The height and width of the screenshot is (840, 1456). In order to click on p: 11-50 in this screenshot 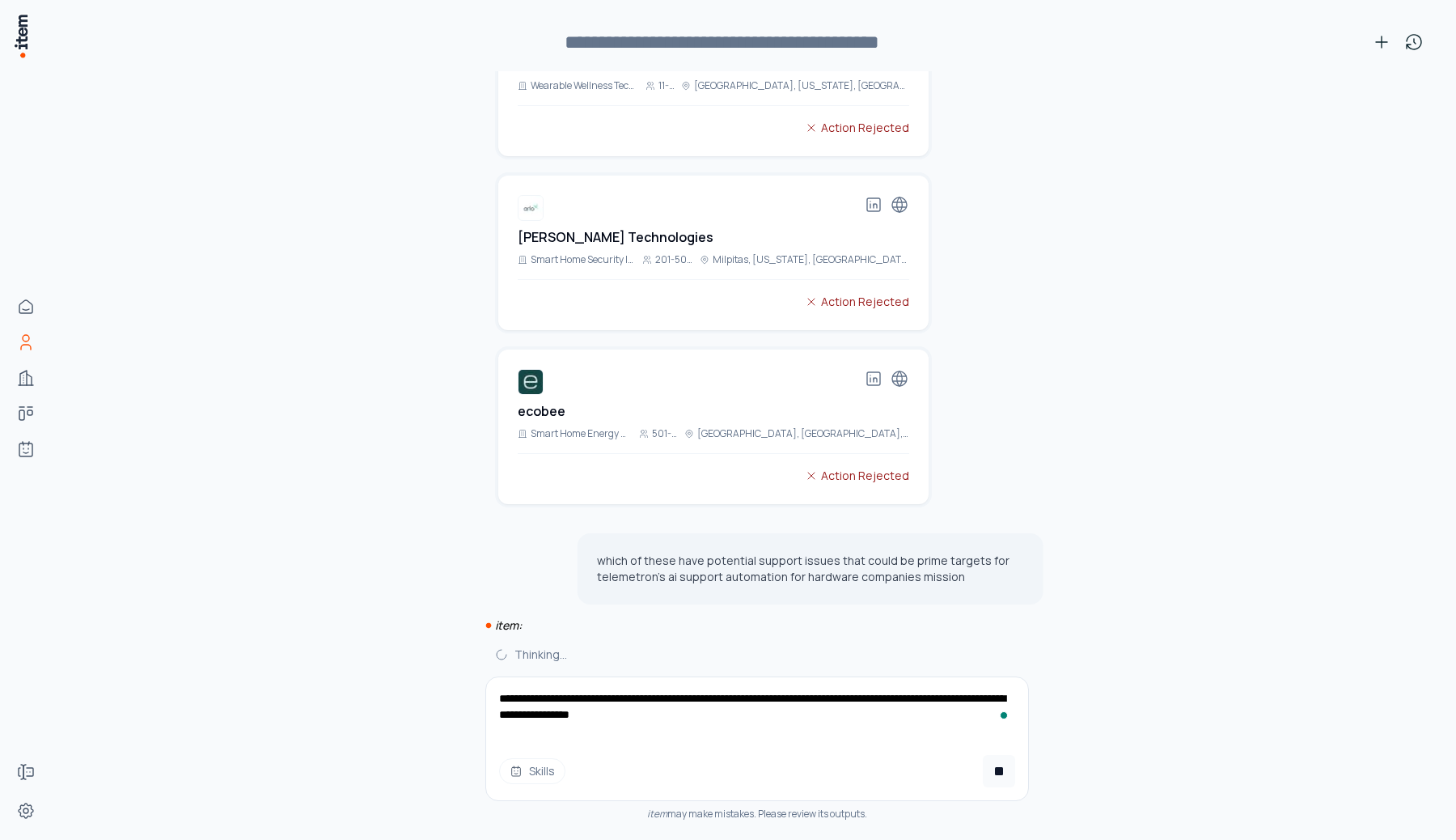, I will do `click(667, 86)`.